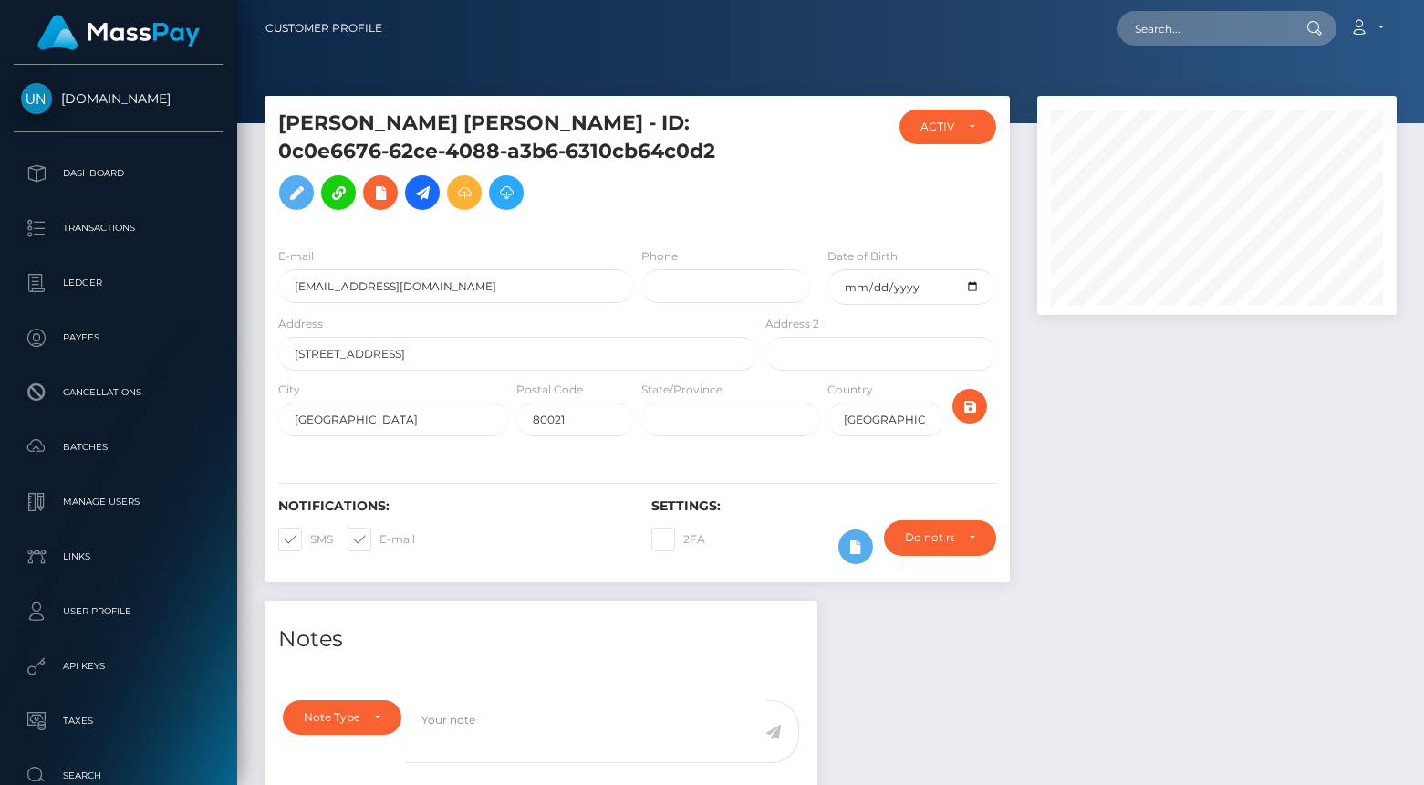 This screenshot has height=785, width=1424. What do you see at coordinates (119, 721) in the screenshot?
I see `p: Taxes` at bounding box center [119, 721].